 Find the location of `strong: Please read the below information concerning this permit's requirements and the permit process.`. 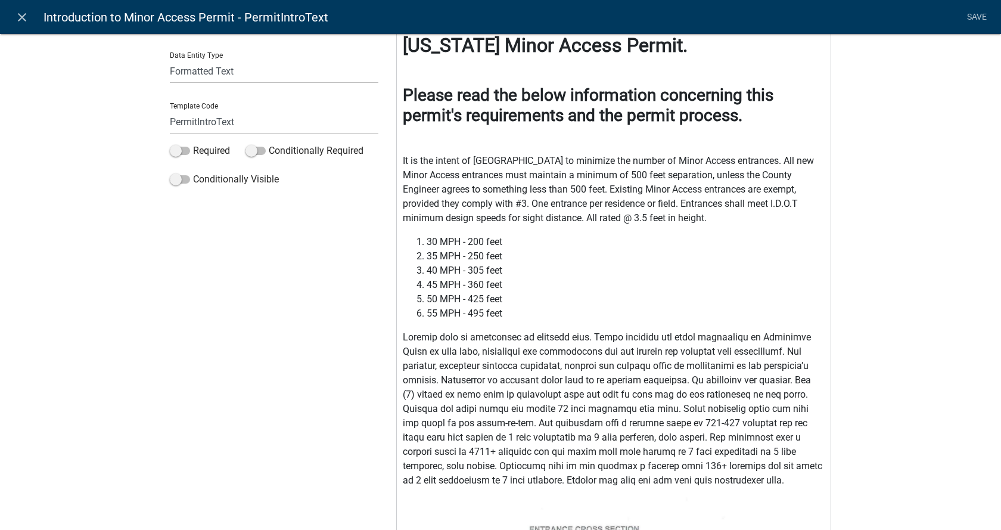

strong: Please read the below information concerning this permit's requirements and the permit process. is located at coordinates (588, 105).